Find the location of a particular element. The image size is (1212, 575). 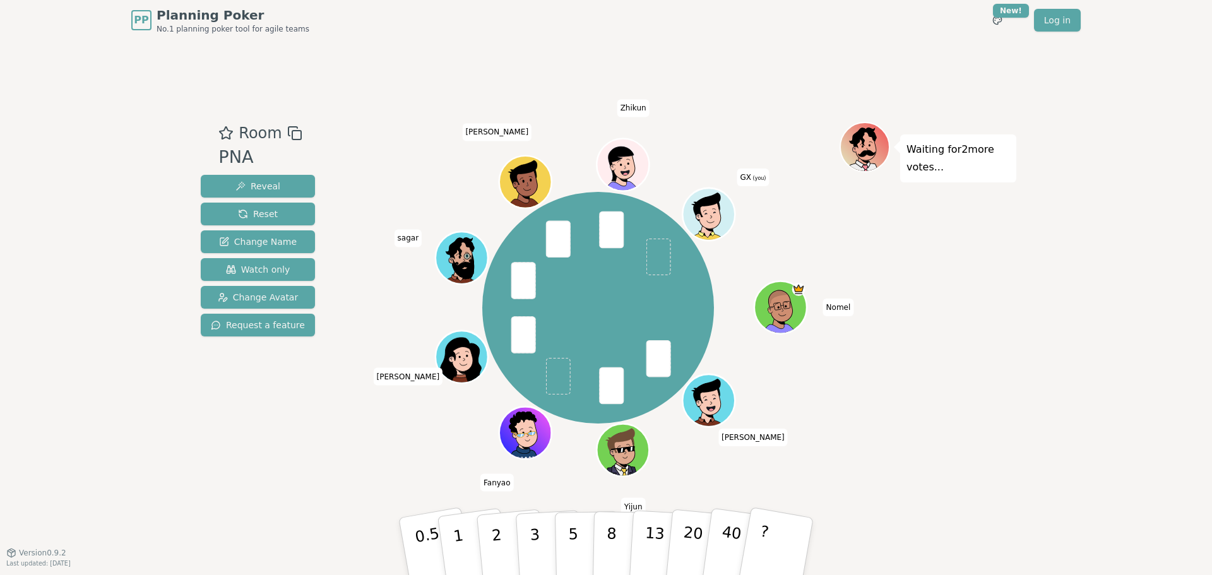

button: Change Avatar is located at coordinates (258, 297).